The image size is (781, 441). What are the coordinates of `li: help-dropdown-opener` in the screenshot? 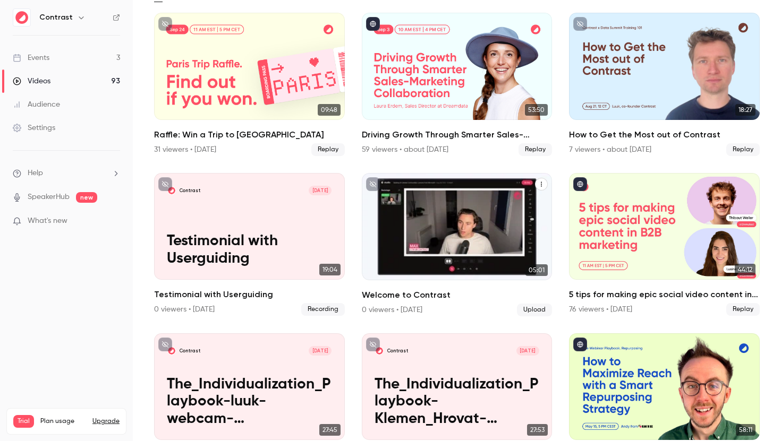 It's located at (66, 173).